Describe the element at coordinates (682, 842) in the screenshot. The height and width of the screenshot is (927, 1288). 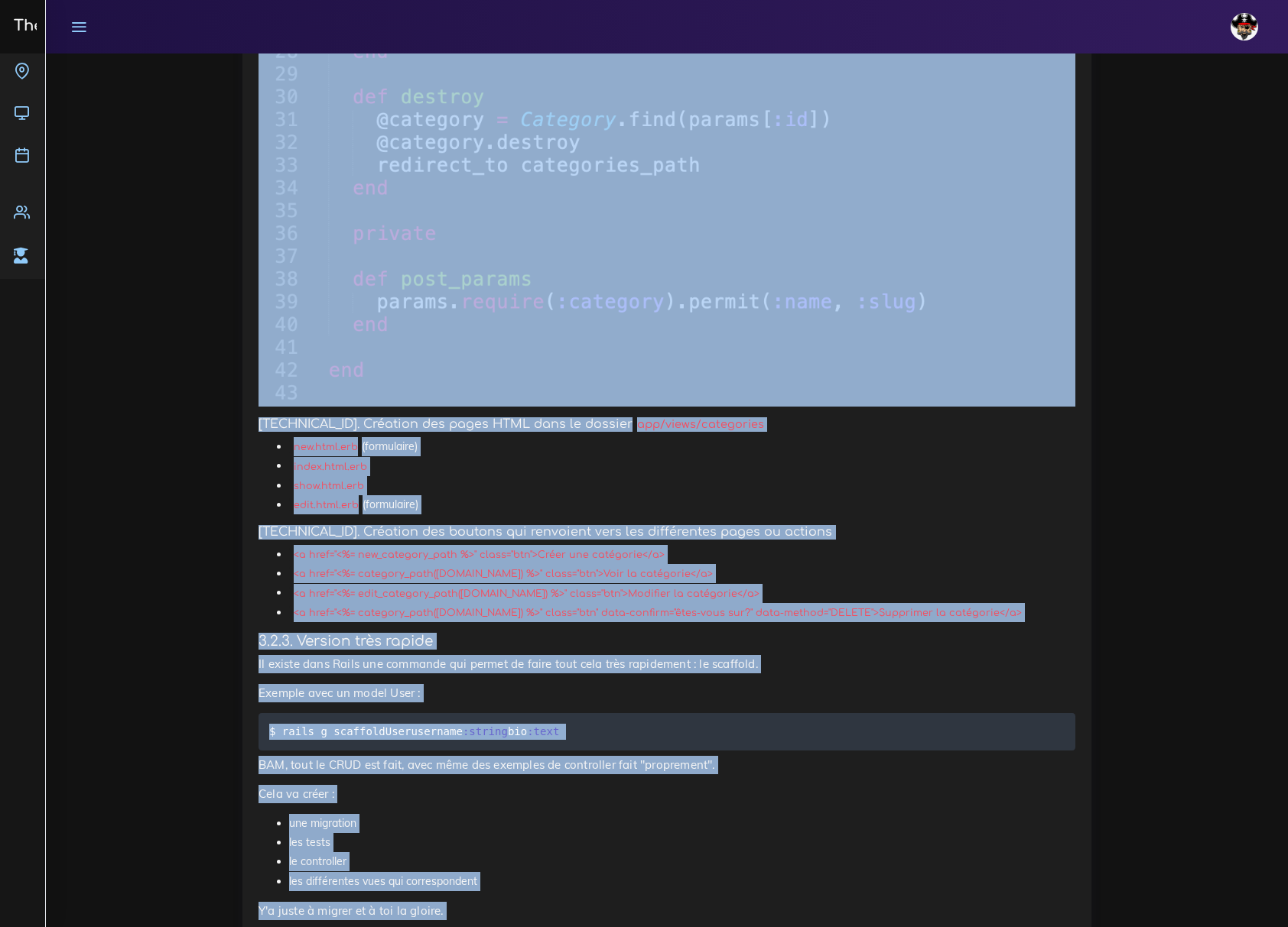
I see `li: les tests` at that location.